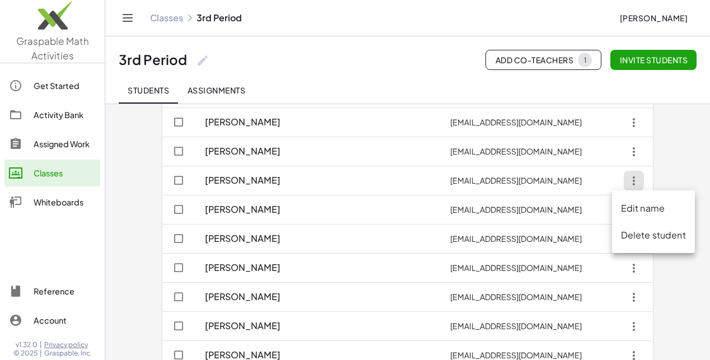  What do you see at coordinates (52, 291) in the screenshot?
I see `a: Reference` at bounding box center [52, 291].